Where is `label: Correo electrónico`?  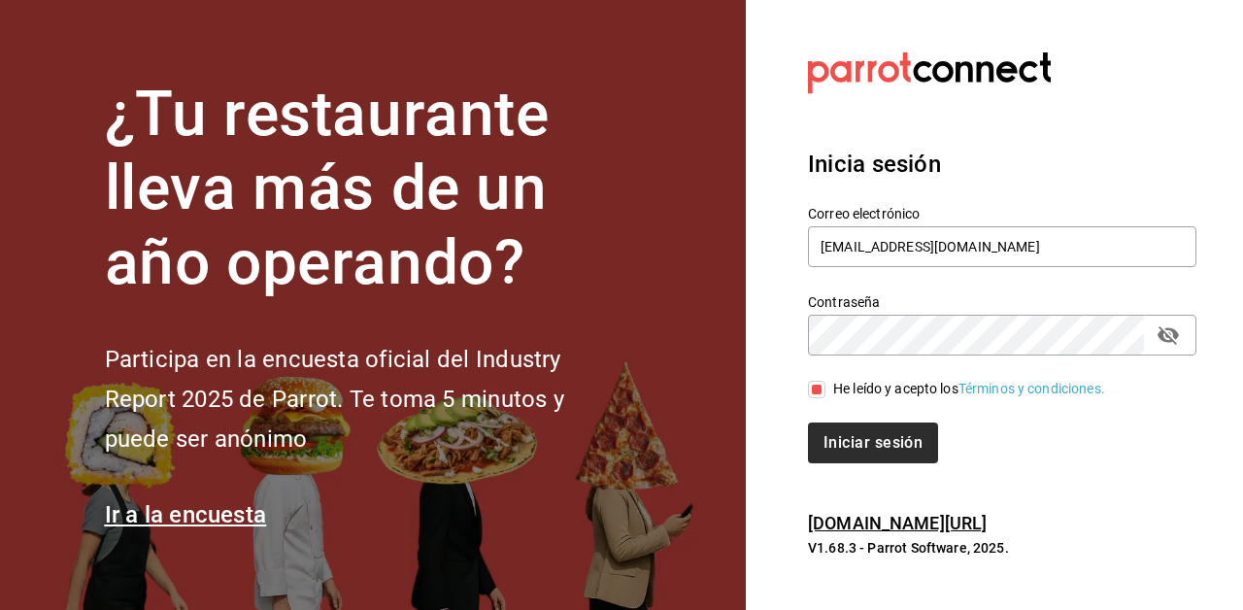 label: Correo electrónico is located at coordinates (1002, 213).